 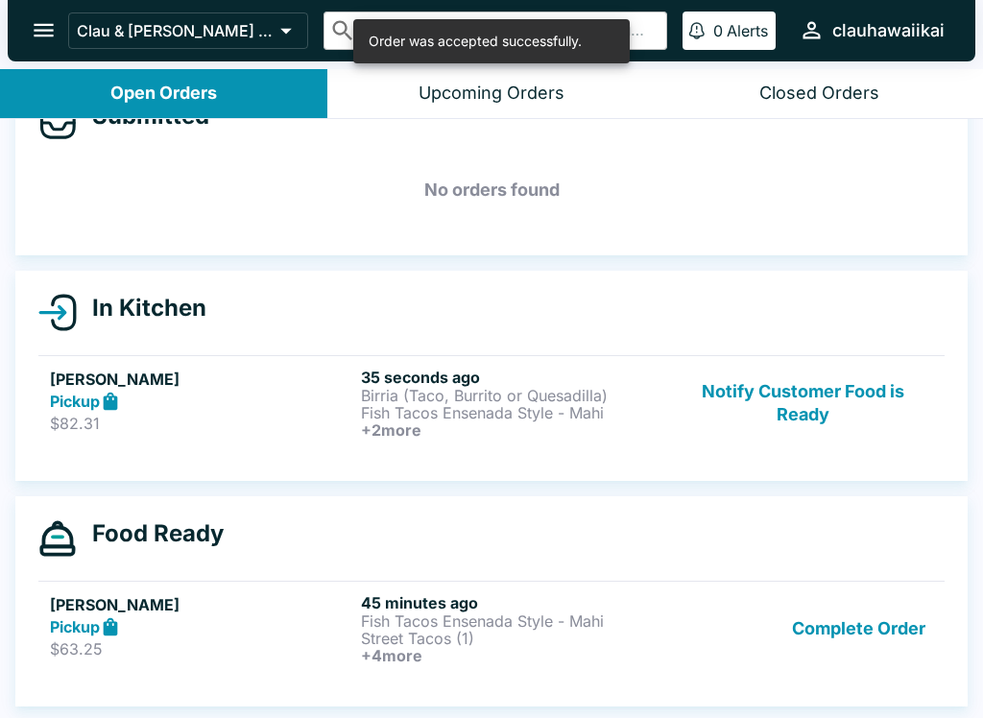 I want to click on button: Notify Customer Food is Ready, so click(x=803, y=403).